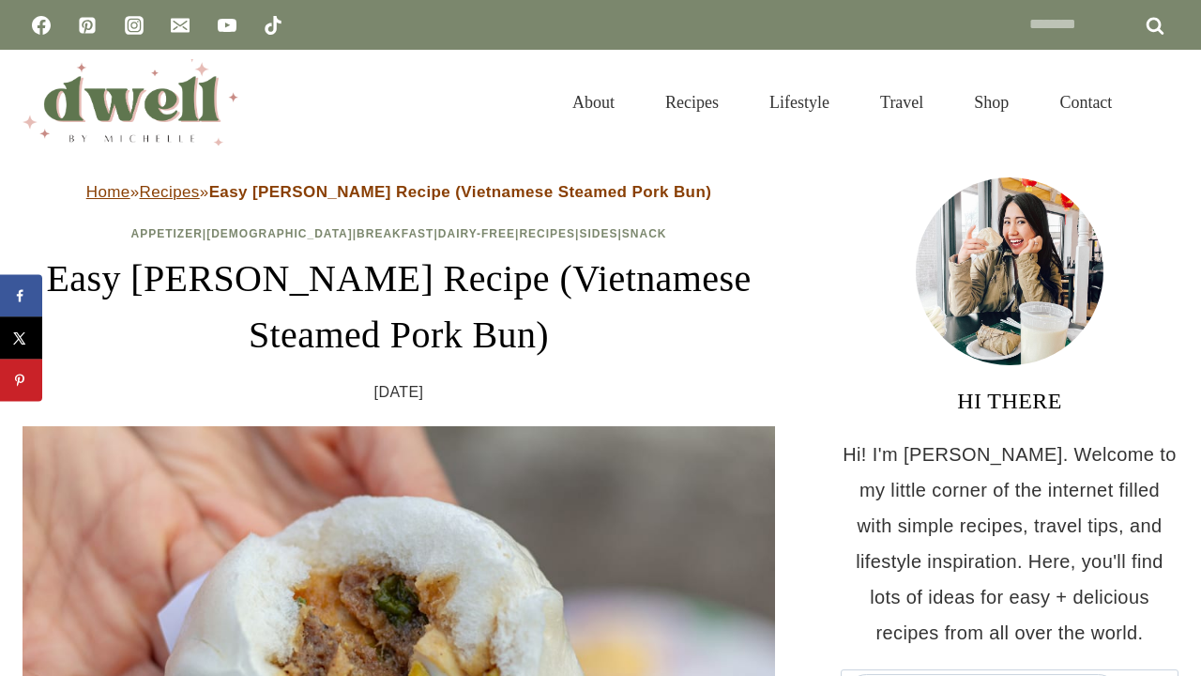 This screenshot has height=676, width=1201. Describe the element at coordinates (395, 234) in the screenshot. I see `a: Breakfast` at that location.